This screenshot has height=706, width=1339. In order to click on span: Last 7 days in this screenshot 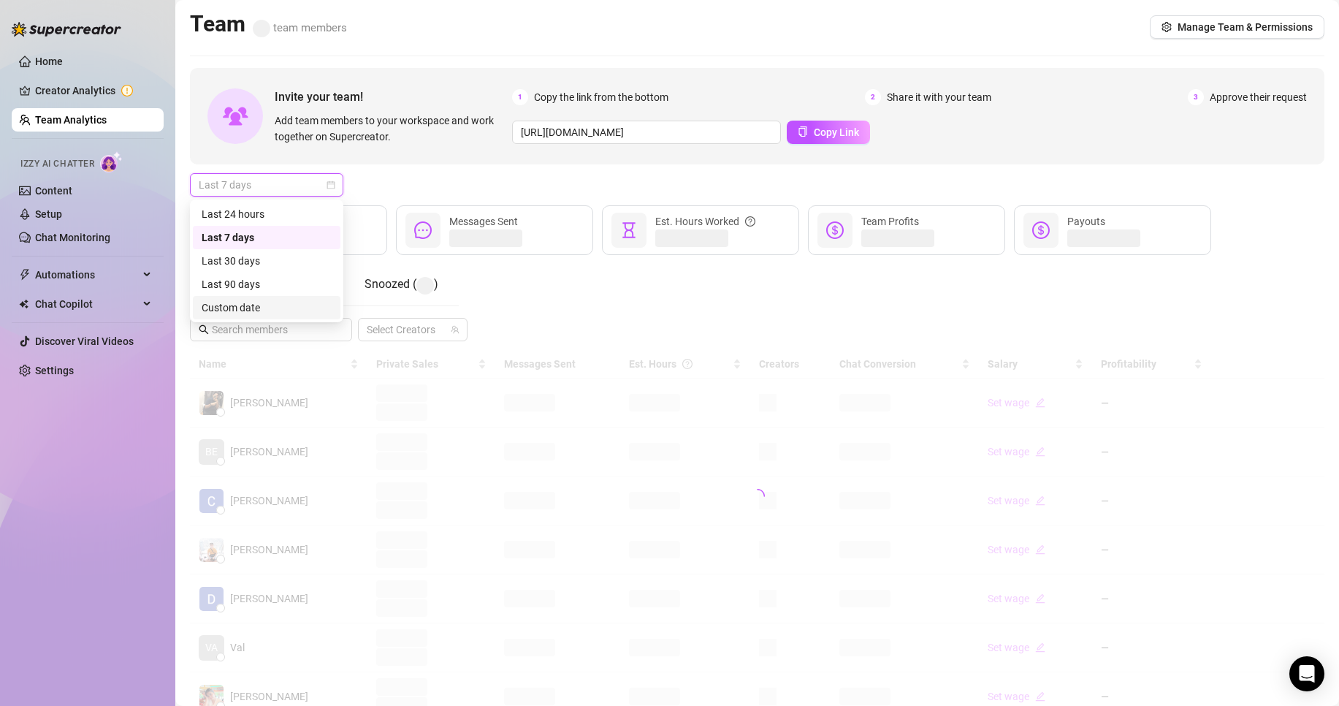, I will do `click(267, 185)`.